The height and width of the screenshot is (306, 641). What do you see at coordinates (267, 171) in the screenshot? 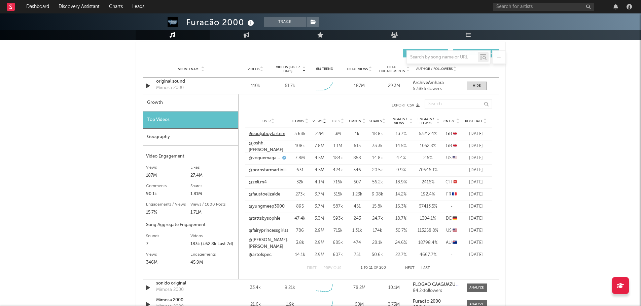
I see `a: @pornstarmartiniii` at bounding box center [267, 171].